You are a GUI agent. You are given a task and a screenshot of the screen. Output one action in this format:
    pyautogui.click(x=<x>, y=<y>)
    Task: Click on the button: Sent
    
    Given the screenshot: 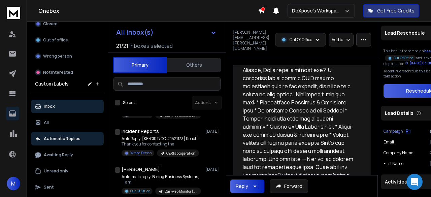 What is the action you would take?
    pyautogui.click(x=67, y=187)
    